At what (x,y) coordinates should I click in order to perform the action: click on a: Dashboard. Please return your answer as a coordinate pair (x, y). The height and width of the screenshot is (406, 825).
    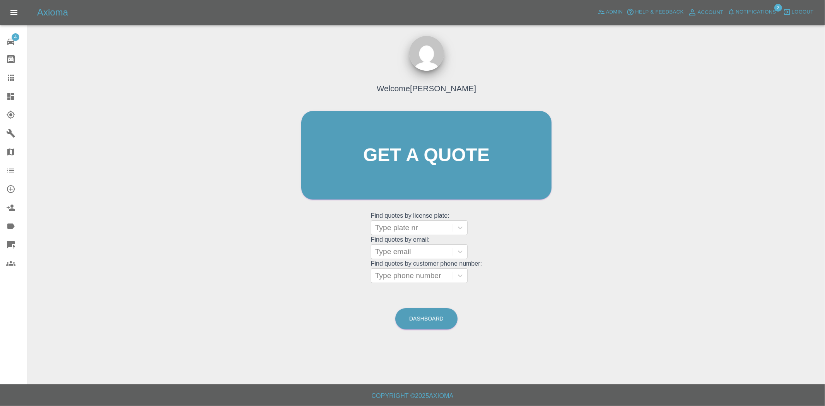
    Looking at the image, I should click on (426, 319).